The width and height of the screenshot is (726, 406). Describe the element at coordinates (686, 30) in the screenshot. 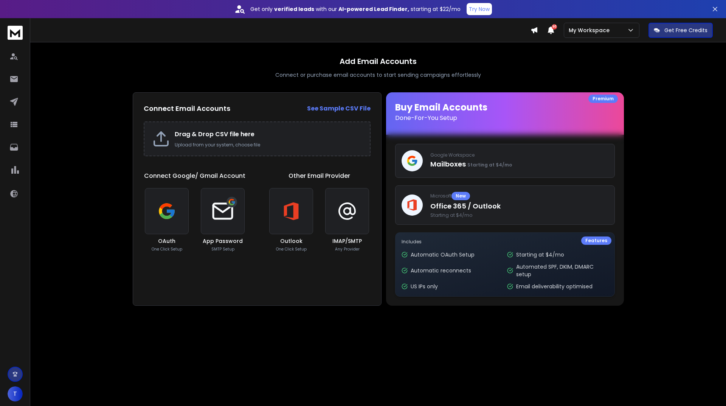

I see `p: Get Free Credits` at that location.